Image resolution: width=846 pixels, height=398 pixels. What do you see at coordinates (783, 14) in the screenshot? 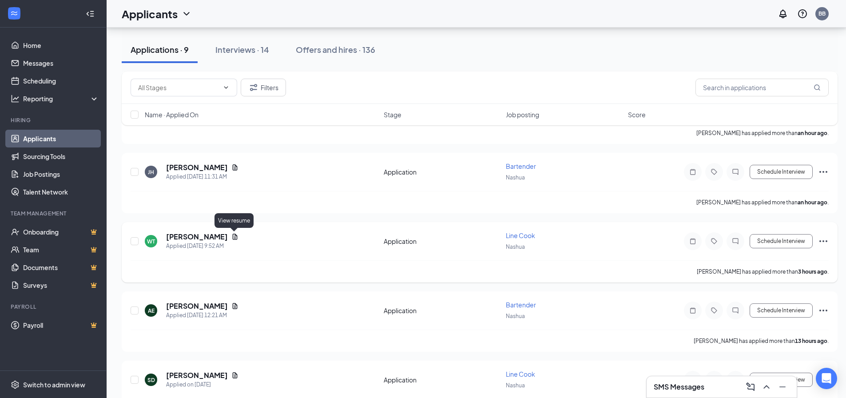
I see `svg: Notifications` at bounding box center [783, 14].